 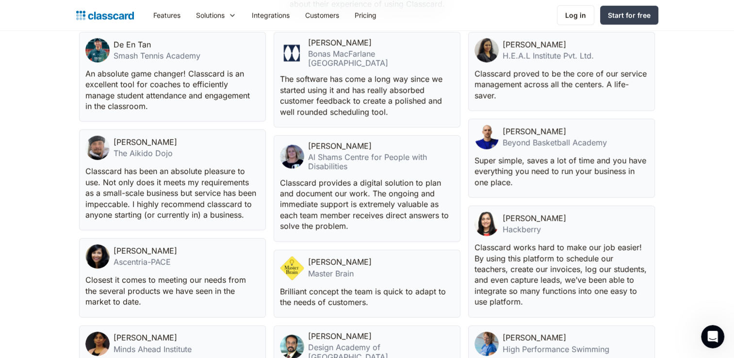 What do you see at coordinates (365, 15) in the screenshot?
I see `a: Pricing` at bounding box center [365, 15].